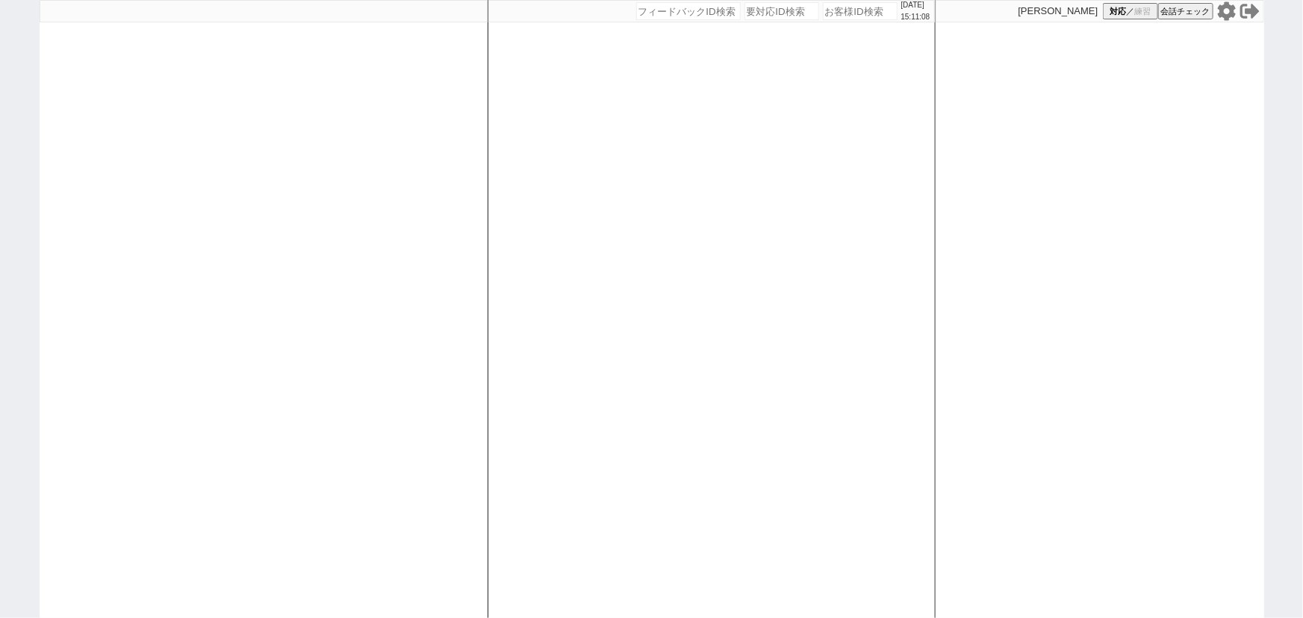 The height and width of the screenshot is (618, 1303). Describe the element at coordinates (915, 17) in the screenshot. I see `p: 15:11:08` at that location.